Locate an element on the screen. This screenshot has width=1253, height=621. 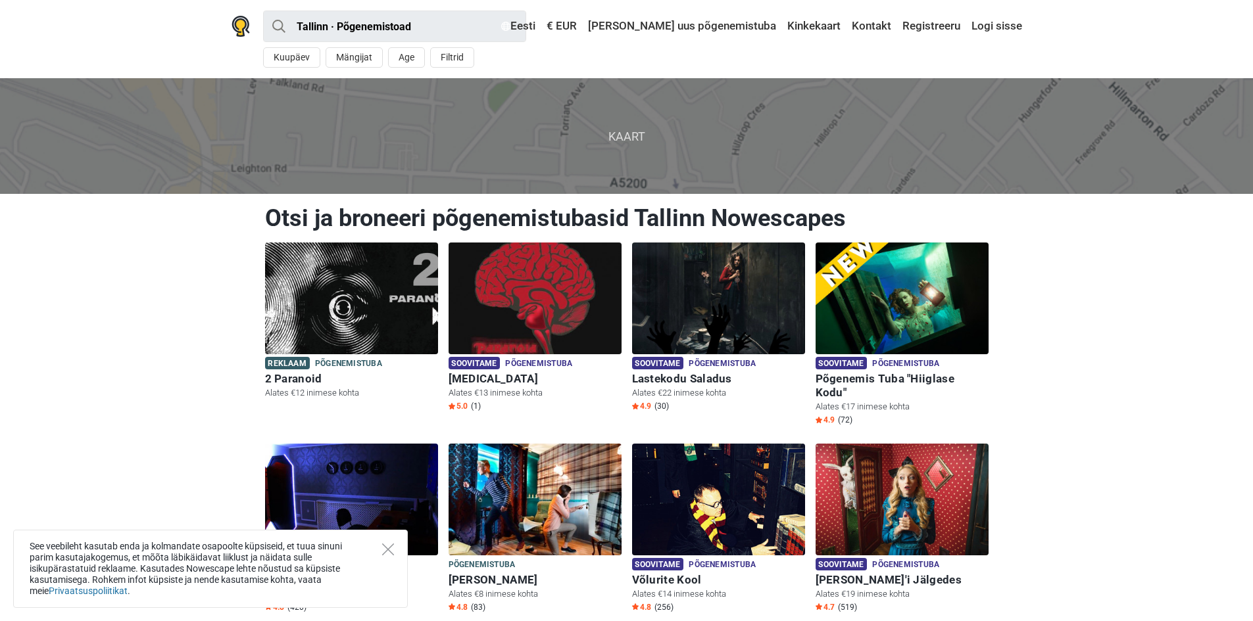
h6: Võlurite Kool is located at coordinates (718, 580).